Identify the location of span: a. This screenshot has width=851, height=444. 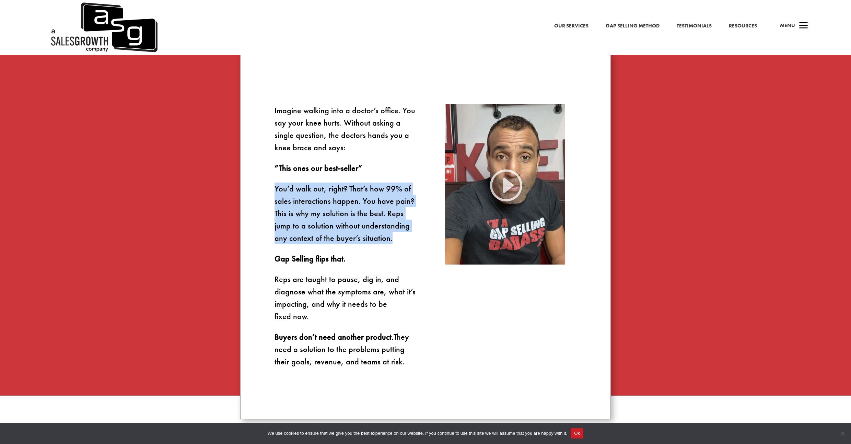
(803, 26).